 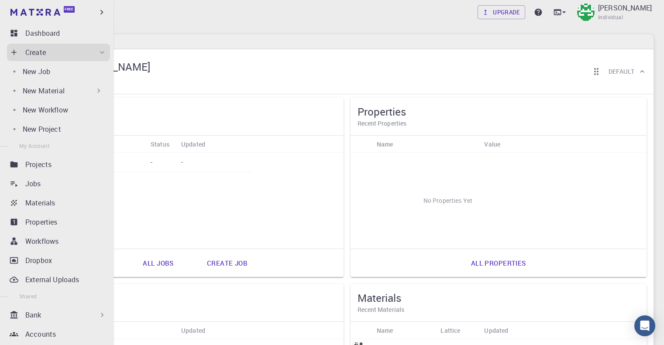 I want to click on p: New Job, so click(x=36, y=72).